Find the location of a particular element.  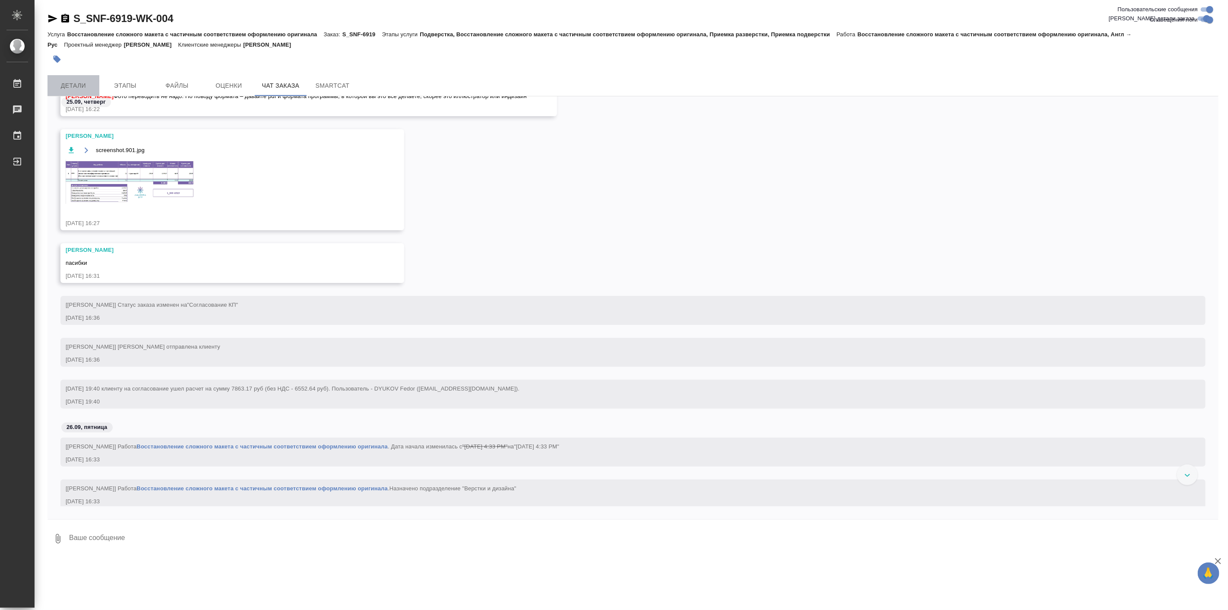

span: "Согласование КП" is located at coordinates (212, 304).